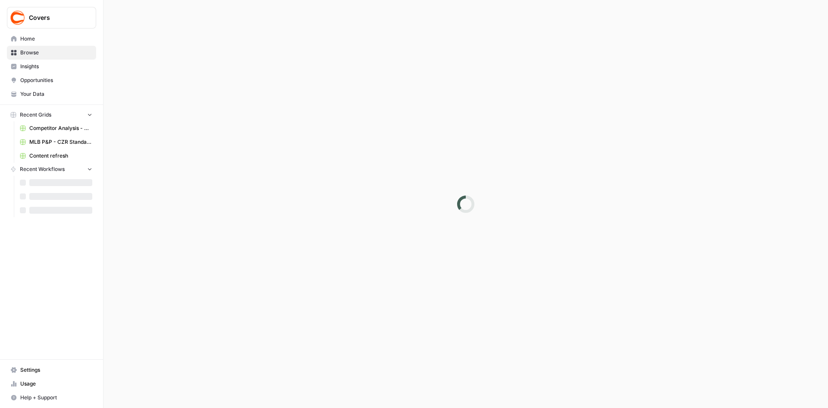 The height and width of the screenshot is (408, 828). I want to click on a: Your Data, so click(51, 94).